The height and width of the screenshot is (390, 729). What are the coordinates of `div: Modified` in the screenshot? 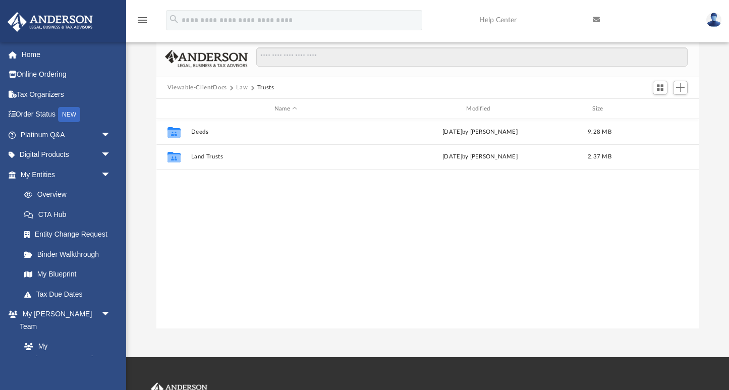 It's located at (480, 109).